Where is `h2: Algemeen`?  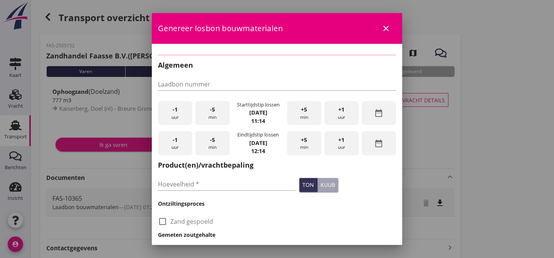 h2: Algemeen is located at coordinates (277, 65).